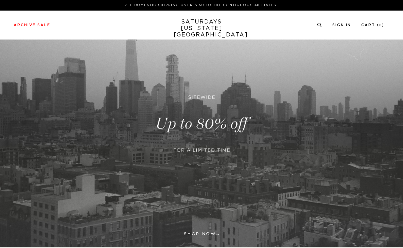 Image resolution: width=403 pixels, height=248 pixels. I want to click on a: Sign In, so click(342, 25).